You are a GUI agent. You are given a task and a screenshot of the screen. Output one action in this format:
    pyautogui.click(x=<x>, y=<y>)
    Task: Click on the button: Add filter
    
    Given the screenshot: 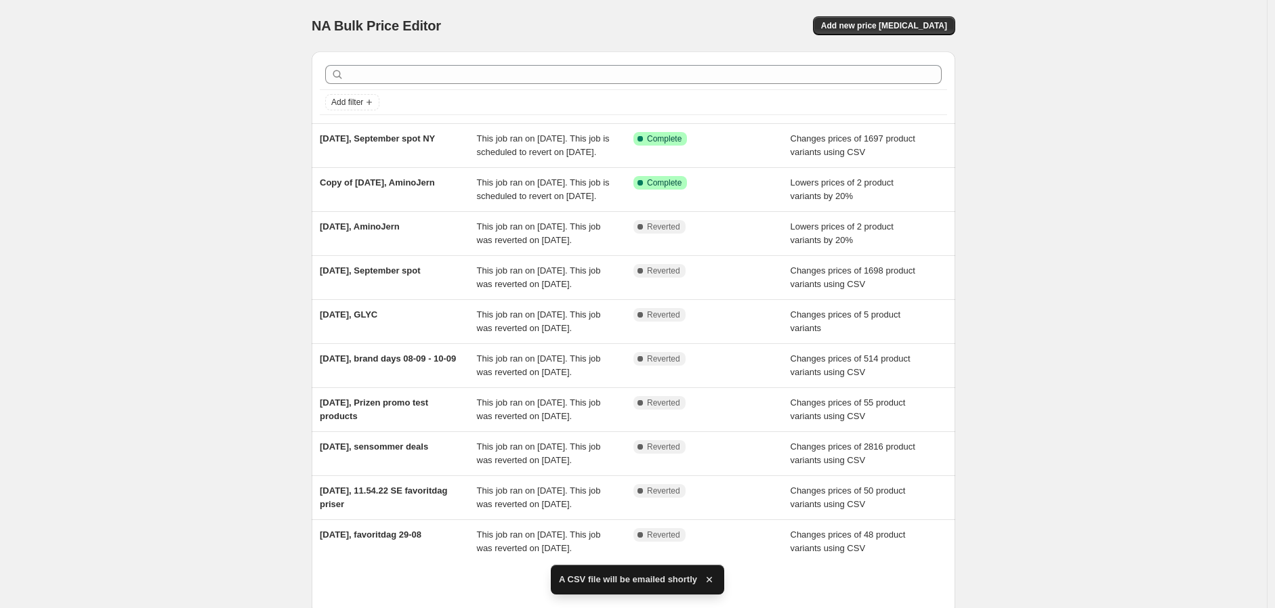 What is the action you would take?
    pyautogui.click(x=352, y=102)
    